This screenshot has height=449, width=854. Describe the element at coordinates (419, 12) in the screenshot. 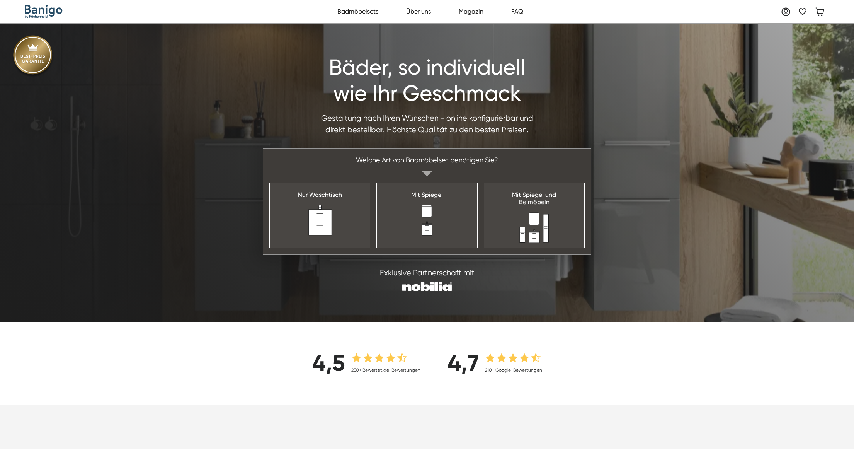

I see `a: Über uns` at that location.